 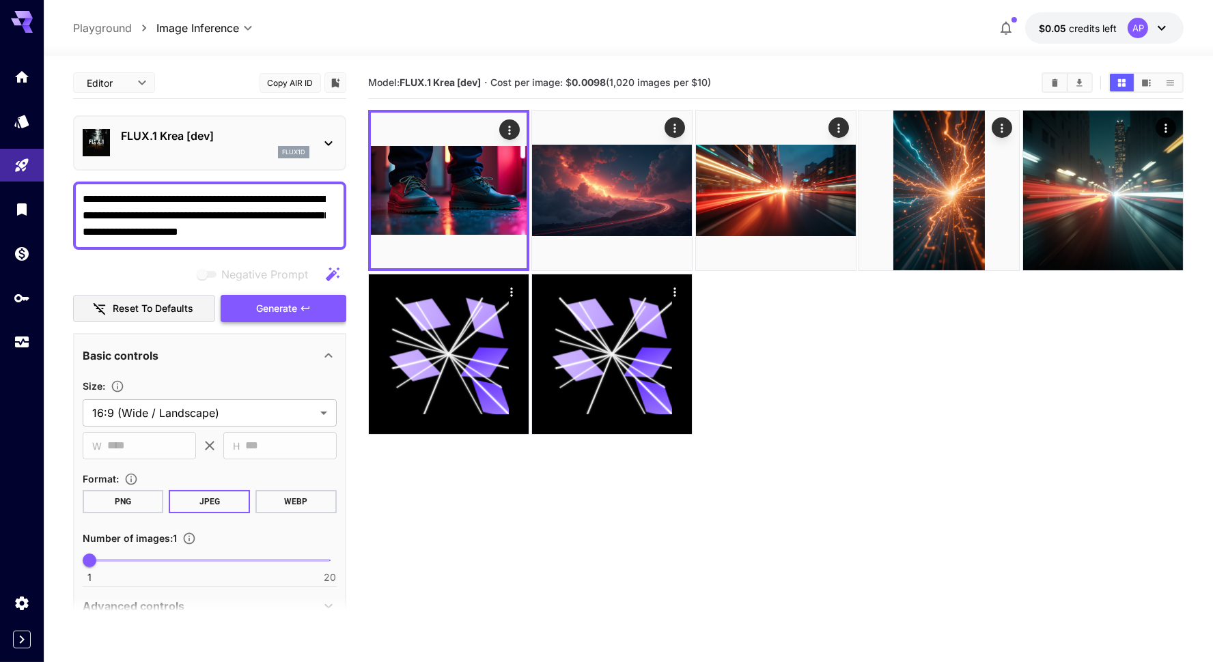 What do you see at coordinates (290, 83) in the screenshot?
I see `button: Copy AIR ID` at bounding box center [290, 83].